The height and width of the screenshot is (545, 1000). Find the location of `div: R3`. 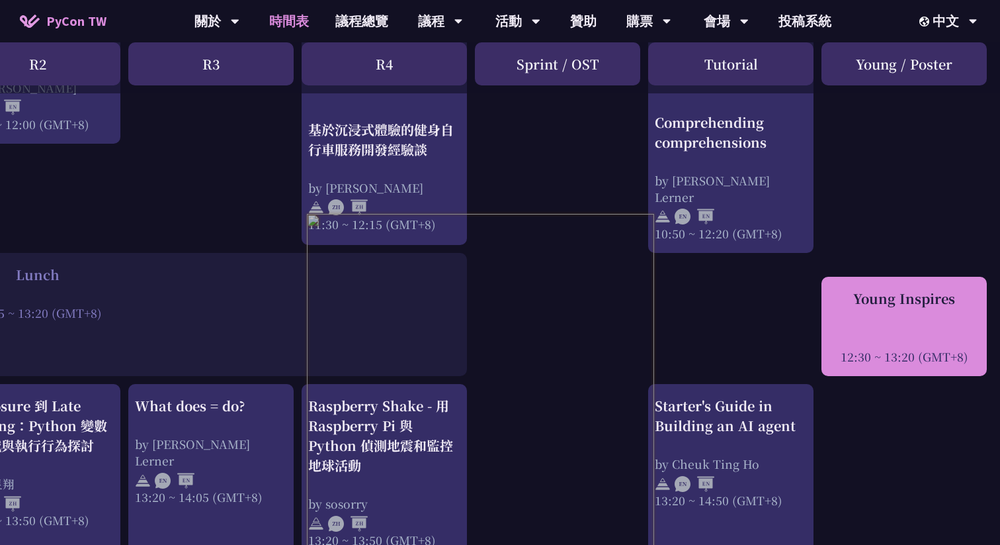

div: R3 is located at coordinates (211, 64).